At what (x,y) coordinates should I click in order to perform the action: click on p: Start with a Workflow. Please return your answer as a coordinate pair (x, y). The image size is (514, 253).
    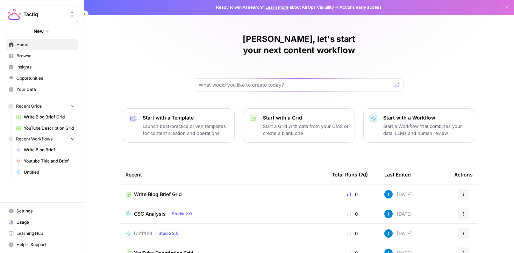
    Looking at the image, I should click on (426, 118).